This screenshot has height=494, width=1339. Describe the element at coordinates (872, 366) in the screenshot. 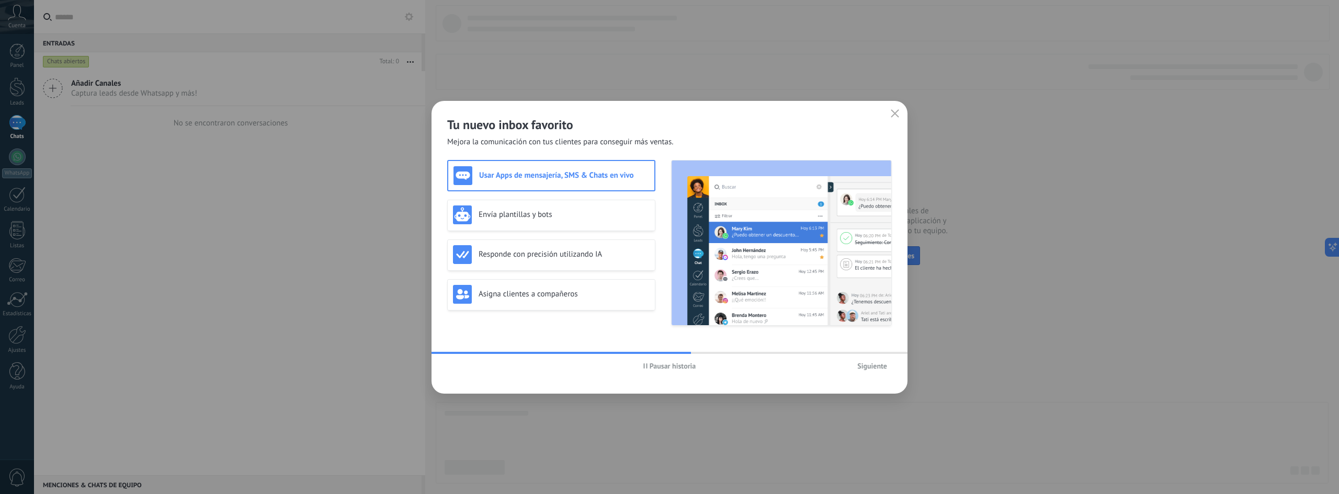

I see `button: Siguiente` at that location.